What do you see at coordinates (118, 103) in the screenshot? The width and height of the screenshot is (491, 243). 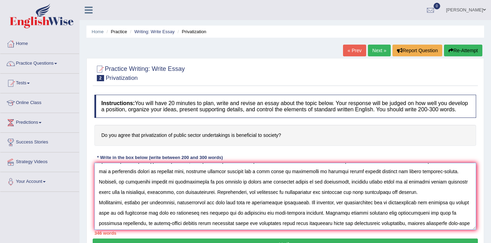 I see `b: Instructions:` at bounding box center [118, 103].